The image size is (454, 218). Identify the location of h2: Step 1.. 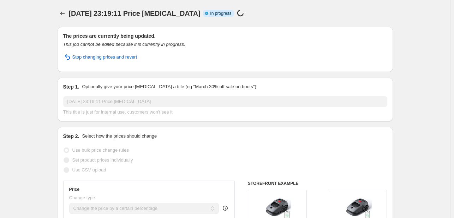
(71, 87).